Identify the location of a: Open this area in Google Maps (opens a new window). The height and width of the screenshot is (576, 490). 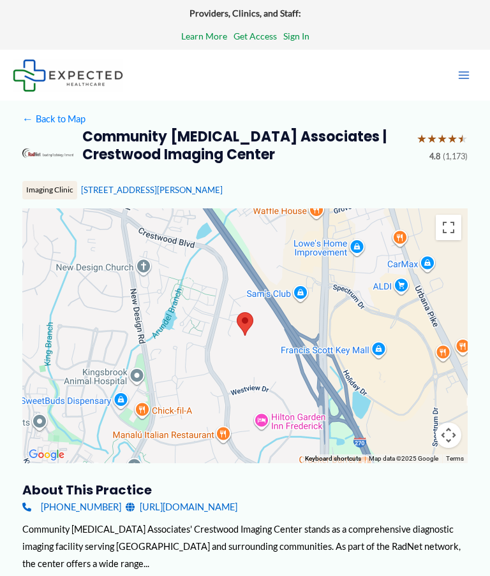
(47, 455).